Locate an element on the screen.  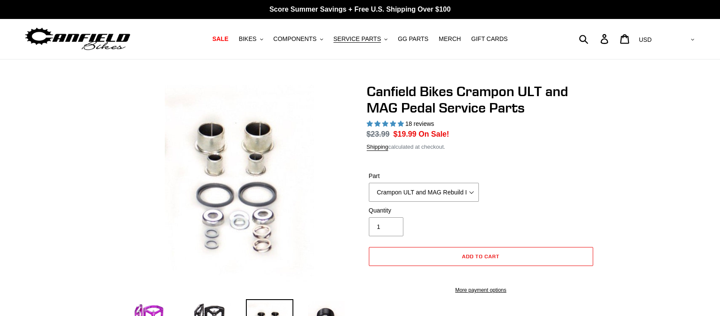
span: 18 reviews is located at coordinates (419, 124).